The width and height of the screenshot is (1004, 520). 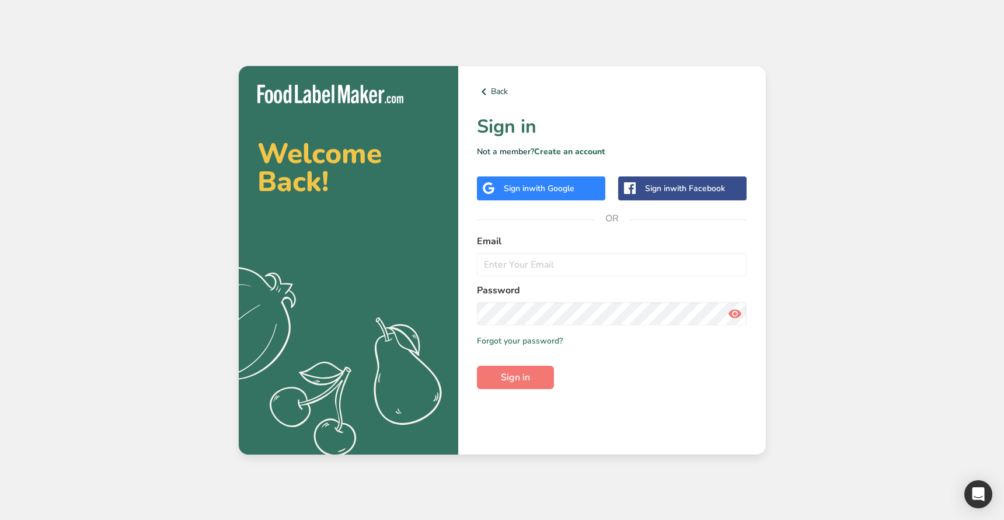 What do you see at coordinates (612, 151) in the screenshot?
I see `p: Not a member?` at bounding box center [612, 151].